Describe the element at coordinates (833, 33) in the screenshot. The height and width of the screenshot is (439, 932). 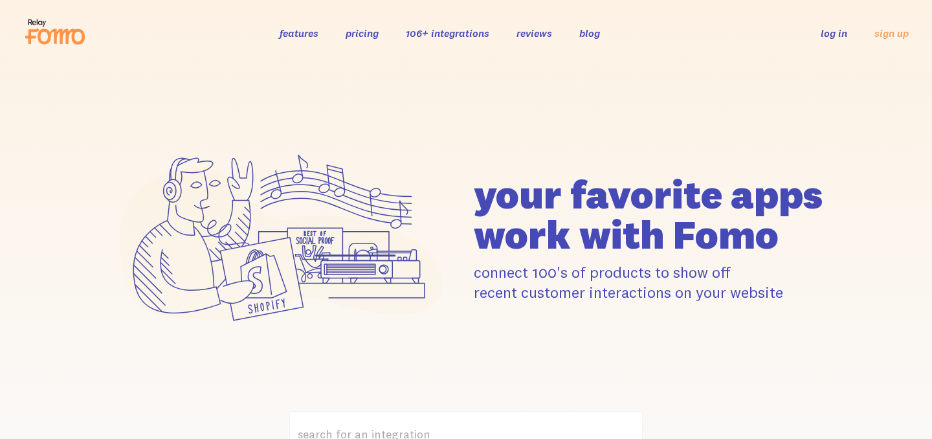
I see `a: log in` at that location.